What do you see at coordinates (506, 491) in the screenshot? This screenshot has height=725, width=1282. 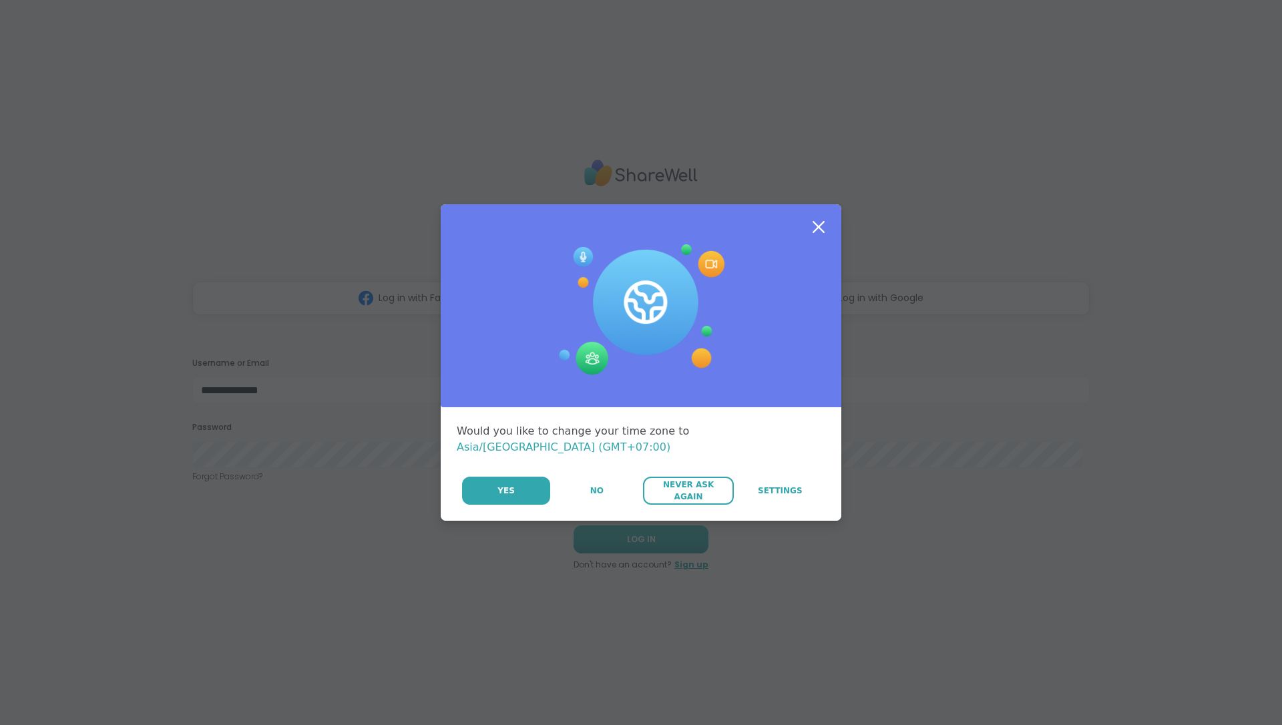 I see `span: Yes` at bounding box center [506, 491].